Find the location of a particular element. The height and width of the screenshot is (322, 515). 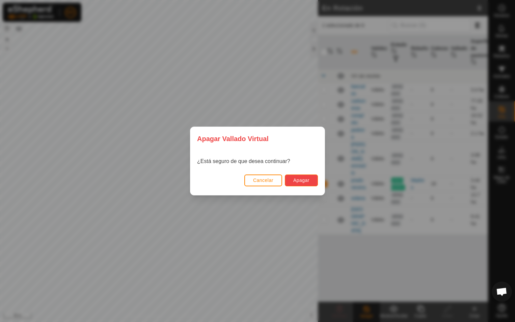

button: Cancelar is located at coordinates (263, 180).